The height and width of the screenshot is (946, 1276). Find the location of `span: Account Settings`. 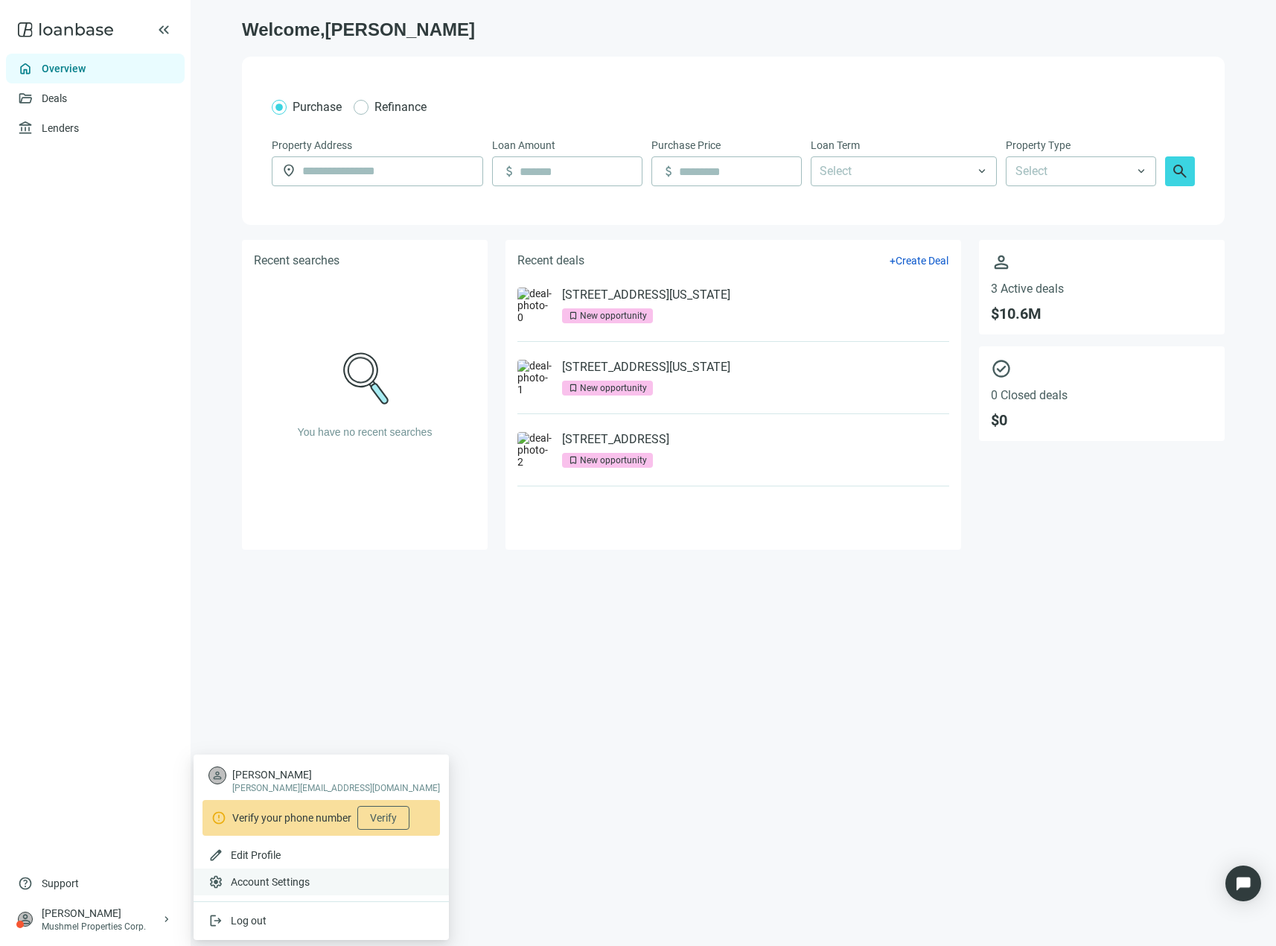

span: Account Settings is located at coordinates (270, 882).